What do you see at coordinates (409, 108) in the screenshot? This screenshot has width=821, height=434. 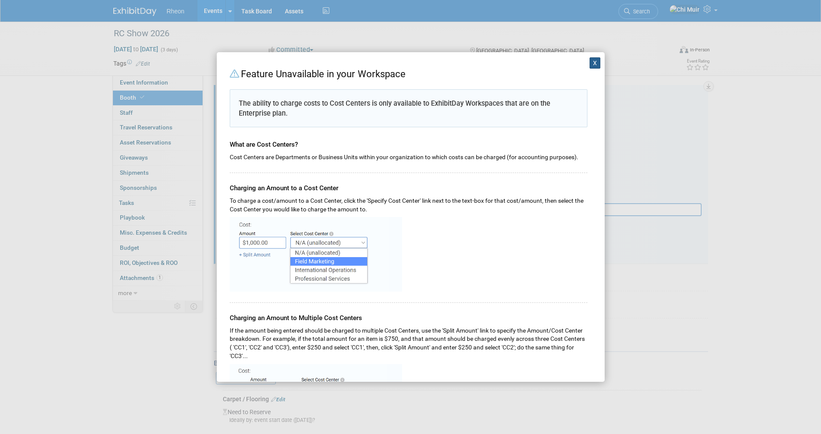 I see `div: The ability to charge costs to Cost Centers is only available to ExhibitDay Workspaces that are o...` at bounding box center [409, 108].